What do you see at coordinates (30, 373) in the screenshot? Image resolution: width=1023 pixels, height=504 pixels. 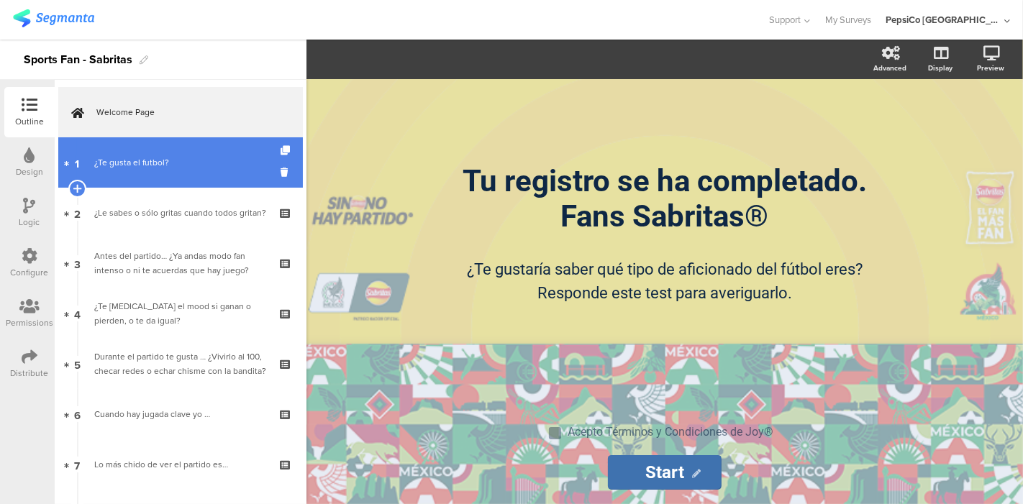 I see `div: Distribute` at bounding box center [30, 373].